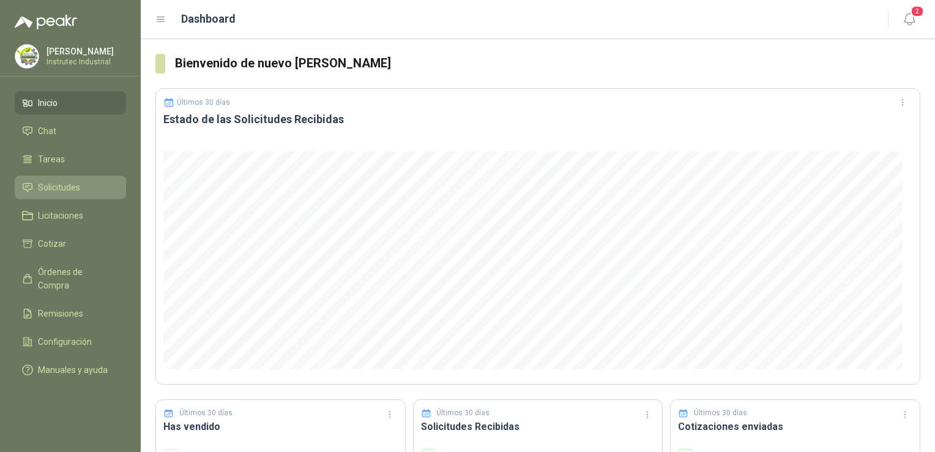  I want to click on span: Manuales y ayuda, so click(73, 370).